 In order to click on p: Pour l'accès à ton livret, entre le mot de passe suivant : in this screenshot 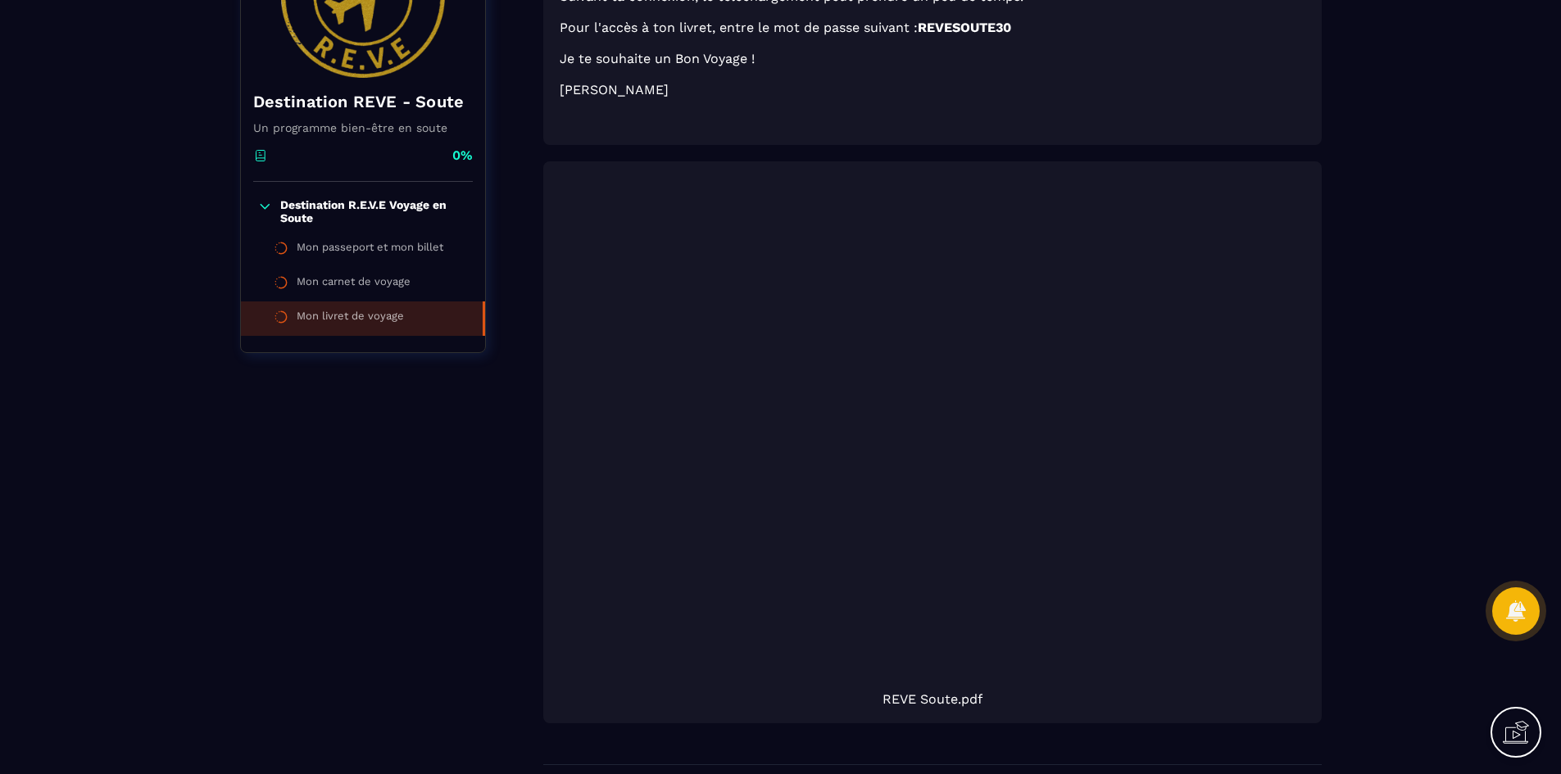, I will do `click(932, 27)`.